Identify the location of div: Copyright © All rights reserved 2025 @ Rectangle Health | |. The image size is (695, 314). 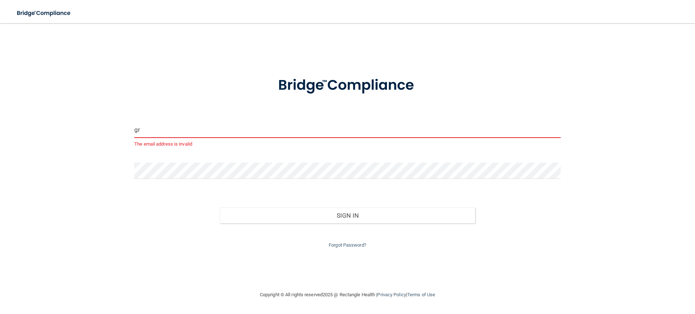
(347, 294).